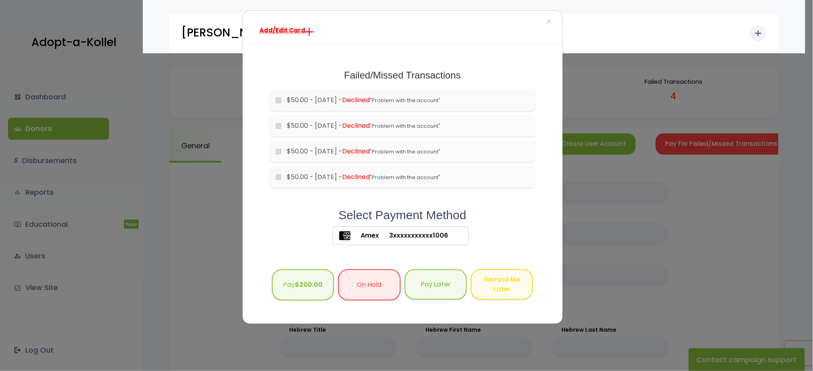 This screenshot has width=813, height=371. What do you see at coordinates (369, 285) in the screenshot?
I see `button: On Hold` at bounding box center [369, 285].